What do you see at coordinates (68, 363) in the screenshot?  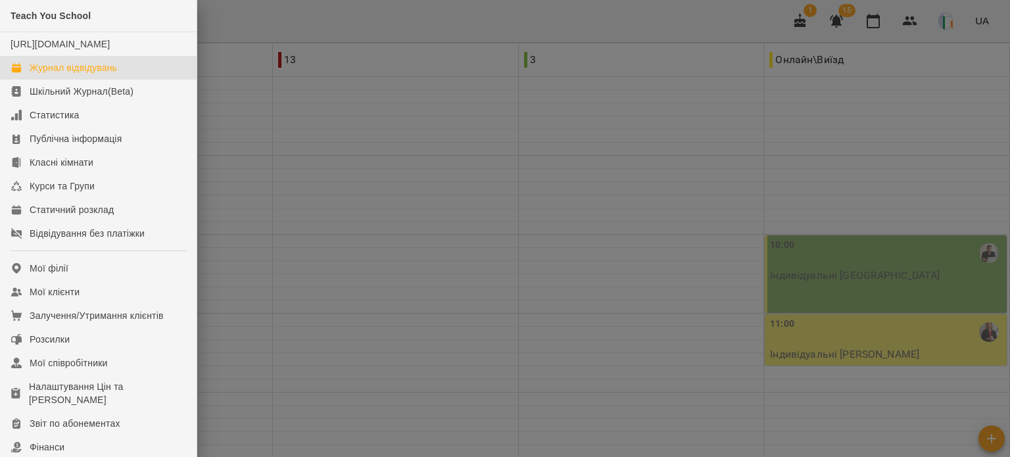 I see `div: Мої співробітники` at bounding box center [68, 363].